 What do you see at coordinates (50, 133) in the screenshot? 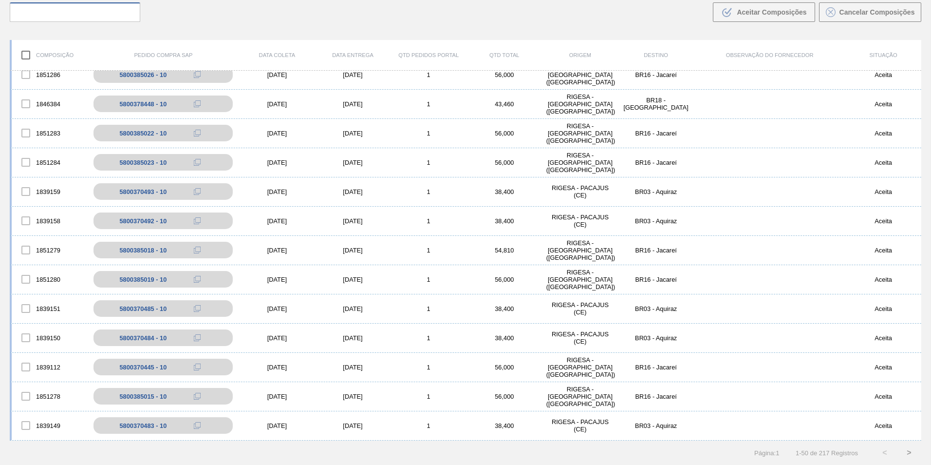
I see `div: 1851283` at bounding box center [50, 133].